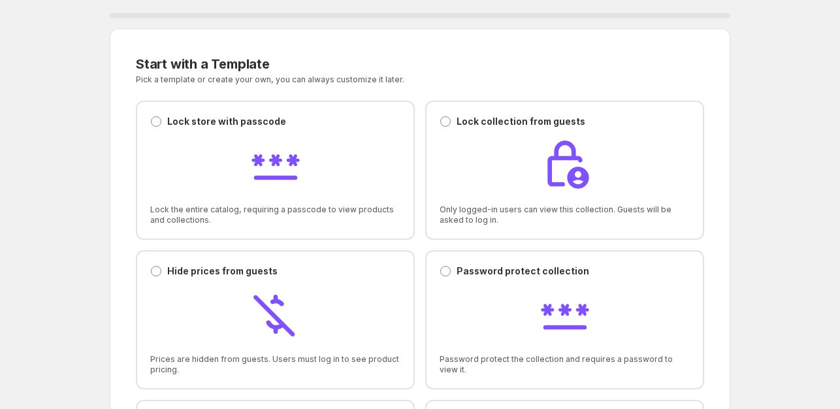 Image resolution: width=840 pixels, height=409 pixels. I want to click on p: Lock collection from guests, so click(520, 121).